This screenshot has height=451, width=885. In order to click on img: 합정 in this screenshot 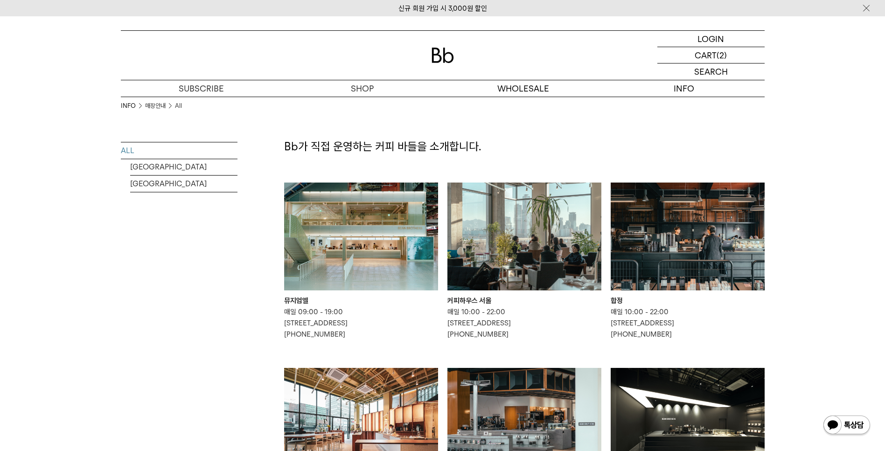, I will do `click(688, 236)`.